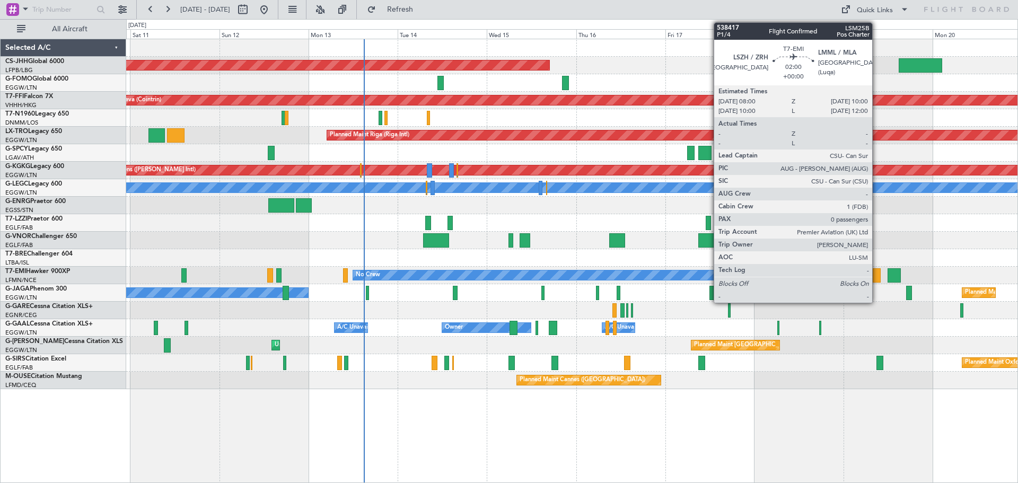  What do you see at coordinates (264, 34) in the screenshot?
I see `div: Sun 12` at bounding box center [264, 34].